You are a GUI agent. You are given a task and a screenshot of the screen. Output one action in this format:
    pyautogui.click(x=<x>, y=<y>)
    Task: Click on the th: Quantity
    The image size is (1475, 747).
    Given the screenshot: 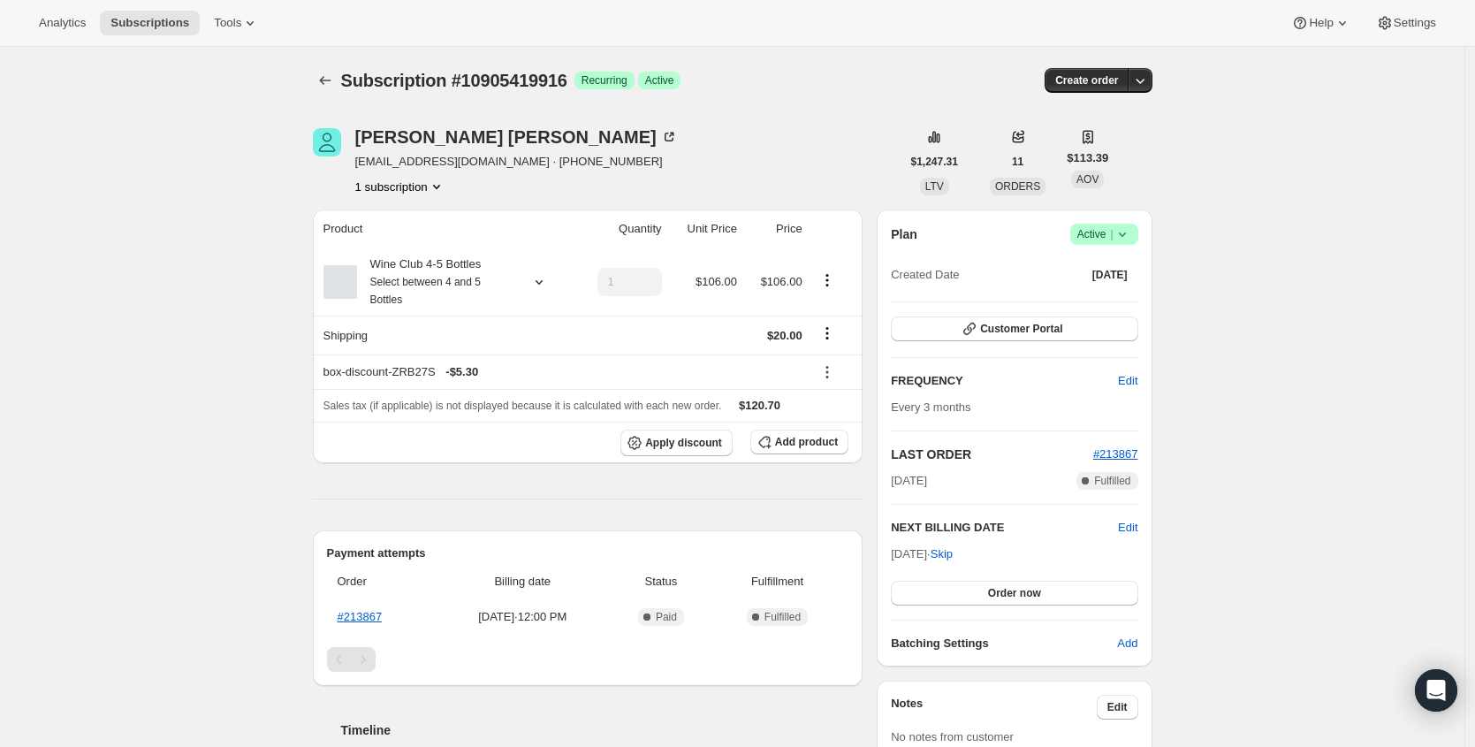 What is the action you would take?
    pyautogui.click(x=620, y=229)
    